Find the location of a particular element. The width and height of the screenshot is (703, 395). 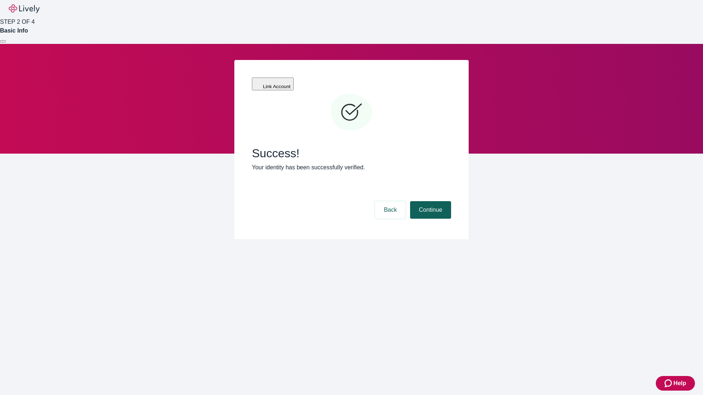

img: Lively is located at coordinates (24, 9).